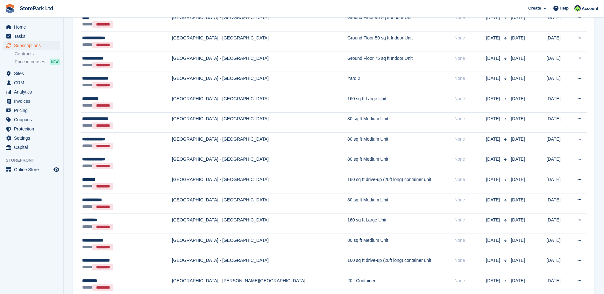  What do you see at coordinates (534, 8) in the screenshot?
I see `span: Create` at bounding box center [534, 8].